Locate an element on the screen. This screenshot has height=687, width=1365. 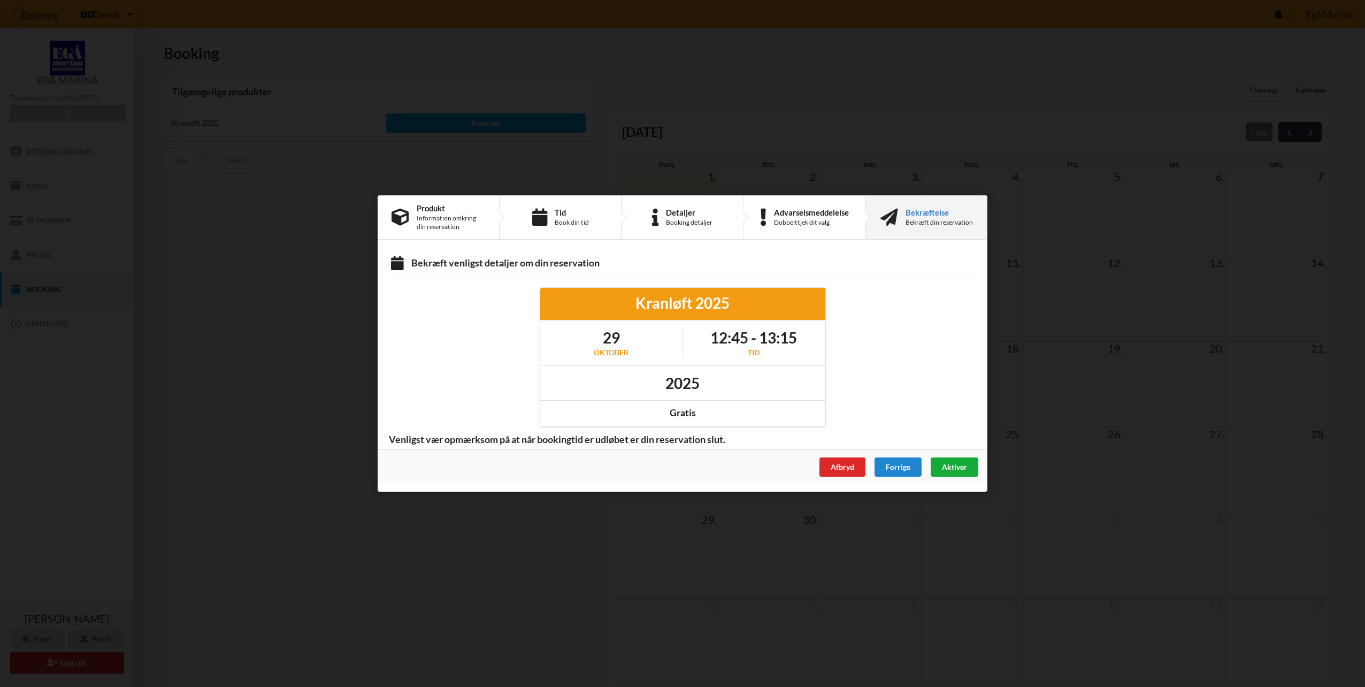
div: Advarselsmeddelelse is located at coordinates (811, 212).